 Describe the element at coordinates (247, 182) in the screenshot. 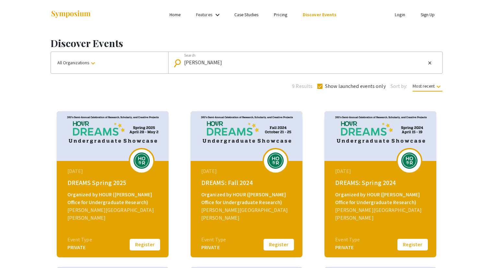

I see `div: DREAMS: Fall 2024` at that location.